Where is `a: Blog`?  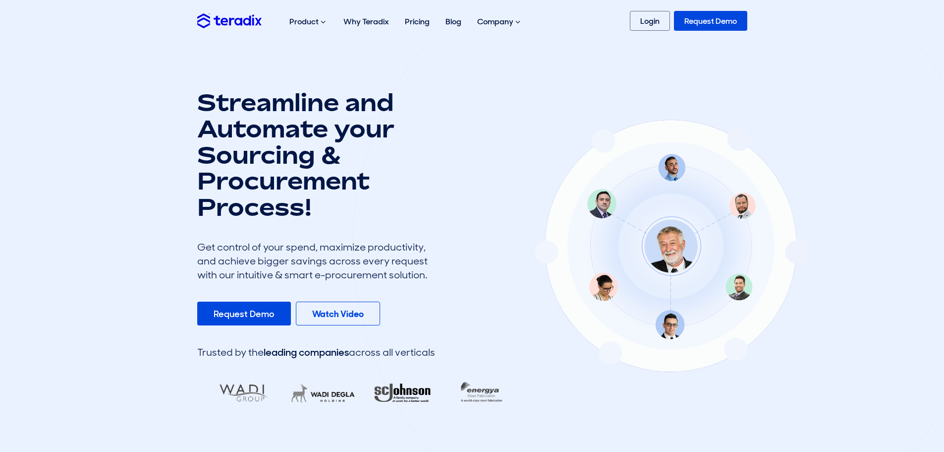
a: Blog is located at coordinates (454, 21).